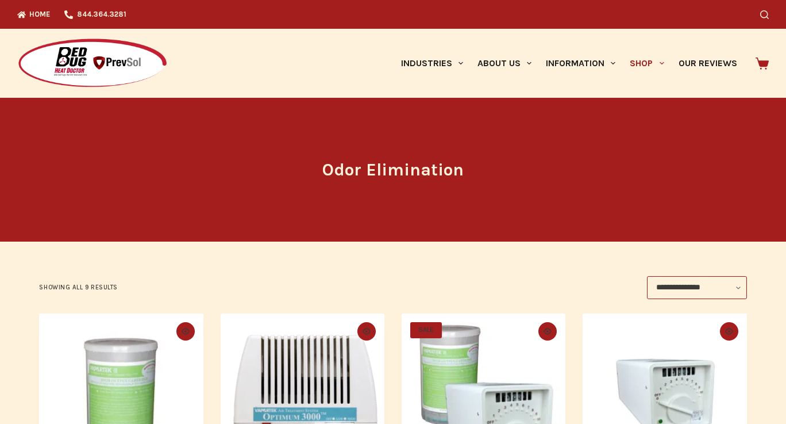 The height and width of the screenshot is (424, 786). What do you see at coordinates (393, 170) in the screenshot?
I see `h1: Odor Elimination` at bounding box center [393, 170].